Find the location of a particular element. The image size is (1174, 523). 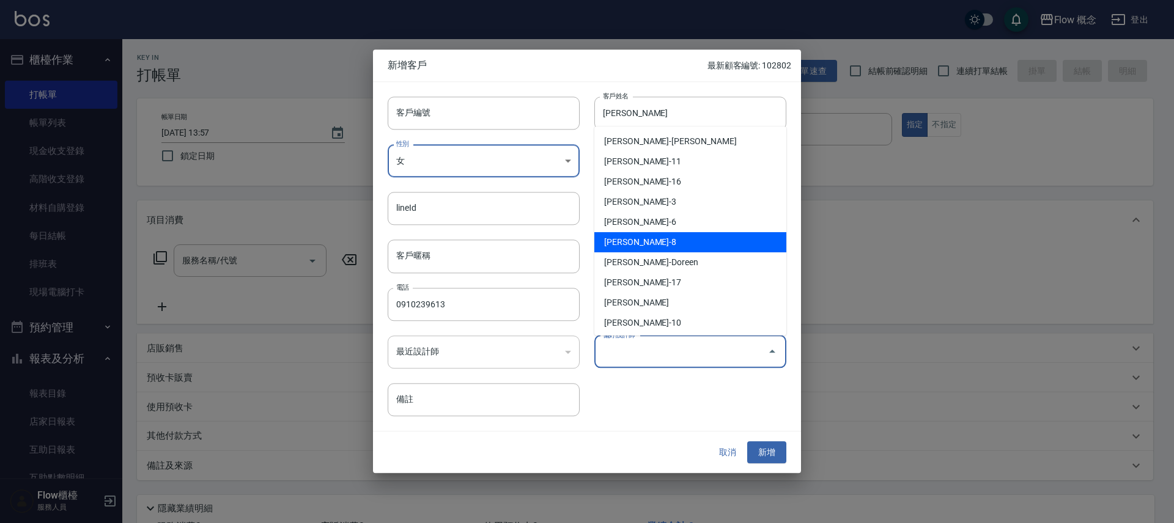

p: 最新顧客編號: 102802 is located at coordinates (749, 65).